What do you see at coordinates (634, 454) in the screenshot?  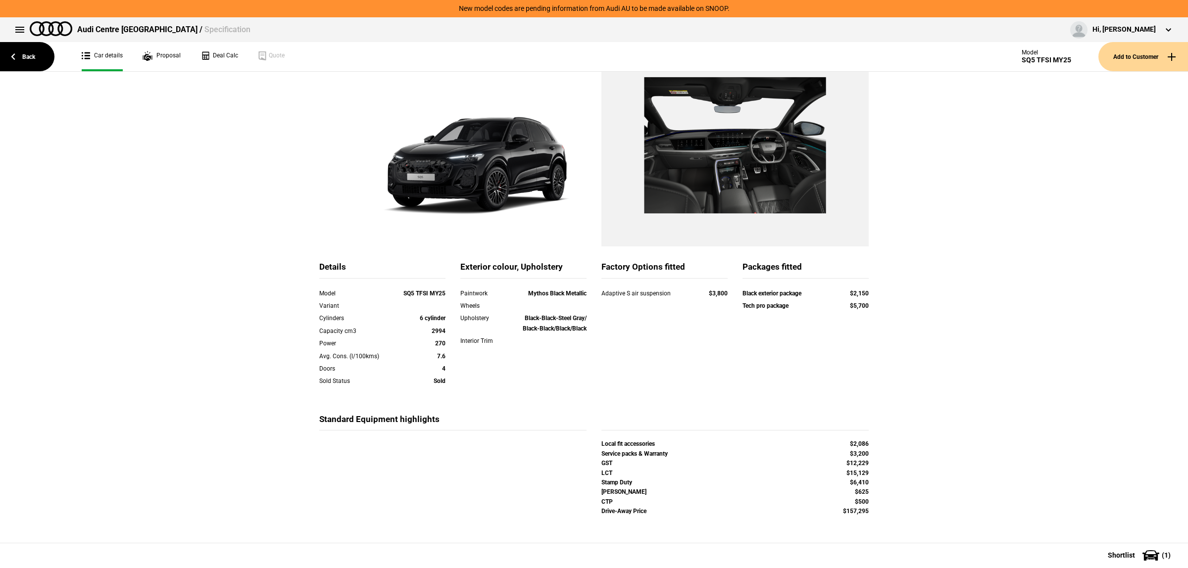 I see `strong: Service packs & Warranty` at bounding box center [634, 454].